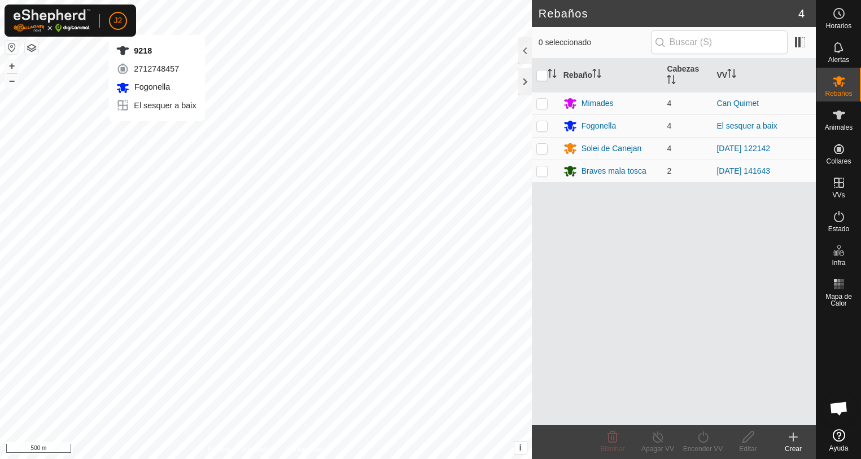  Describe the element at coordinates (520, 448) in the screenshot. I see `button: i` at that location.